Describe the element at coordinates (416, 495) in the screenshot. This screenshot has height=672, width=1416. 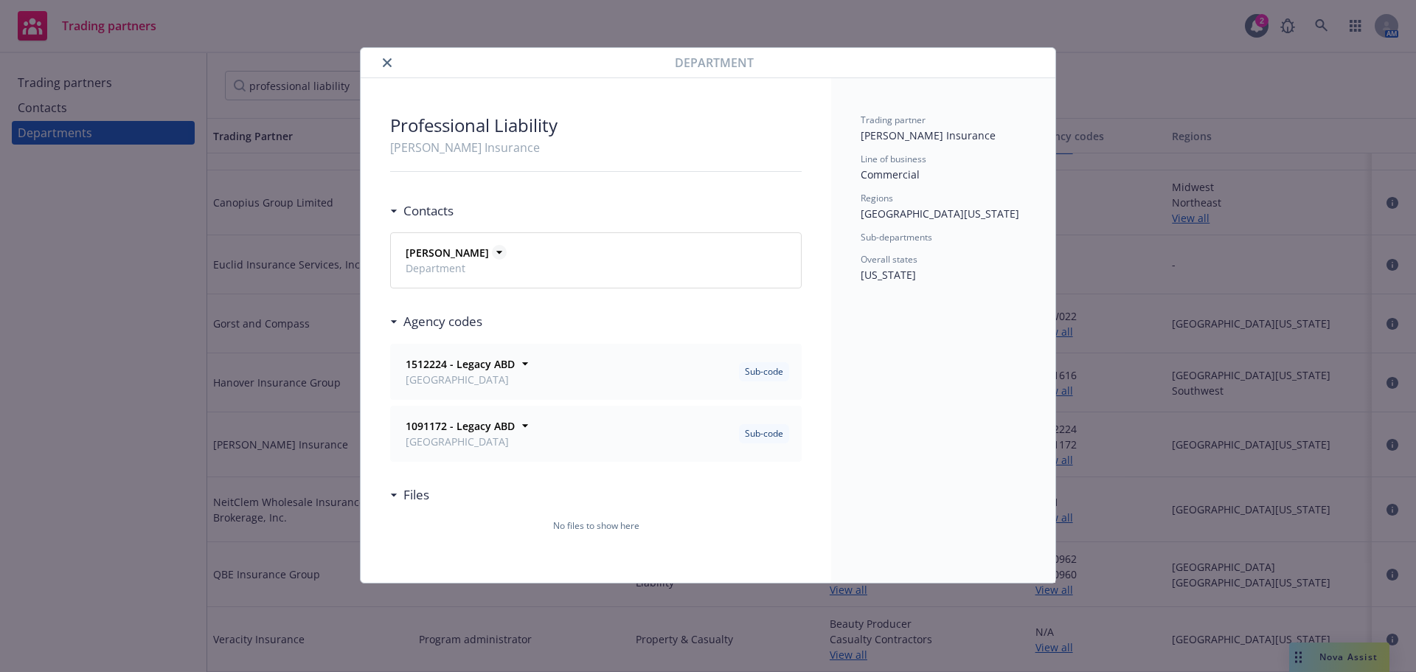
I see `h3: Files` at that location.